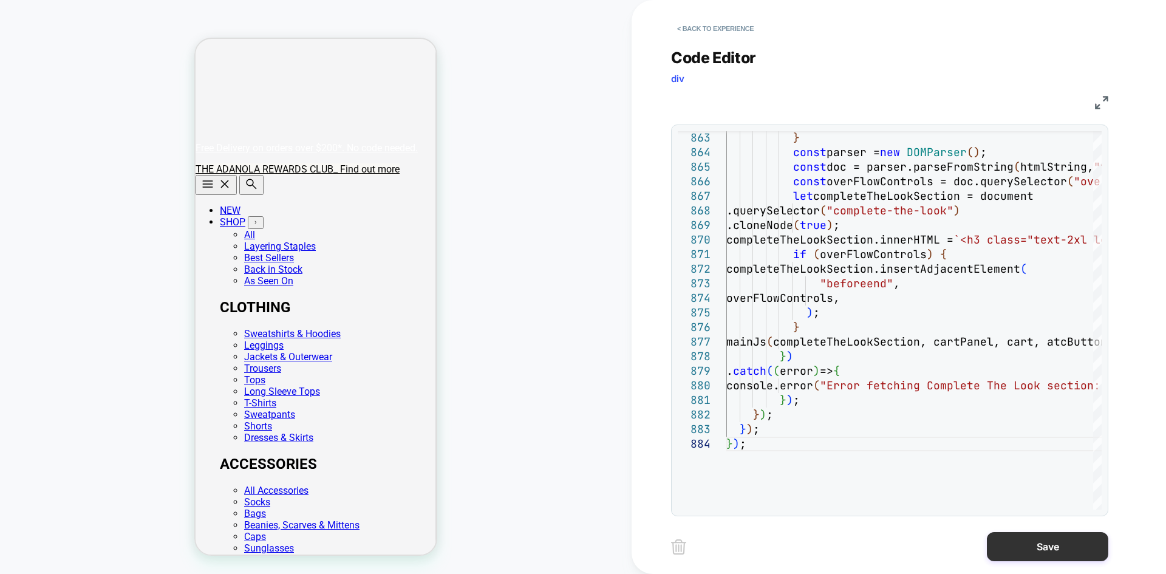 The height and width of the screenshot is (574, 1166). Describe the element at coordinates (83, 398) in the screenshot. I see `a: Dresses & Skirts` at that location.